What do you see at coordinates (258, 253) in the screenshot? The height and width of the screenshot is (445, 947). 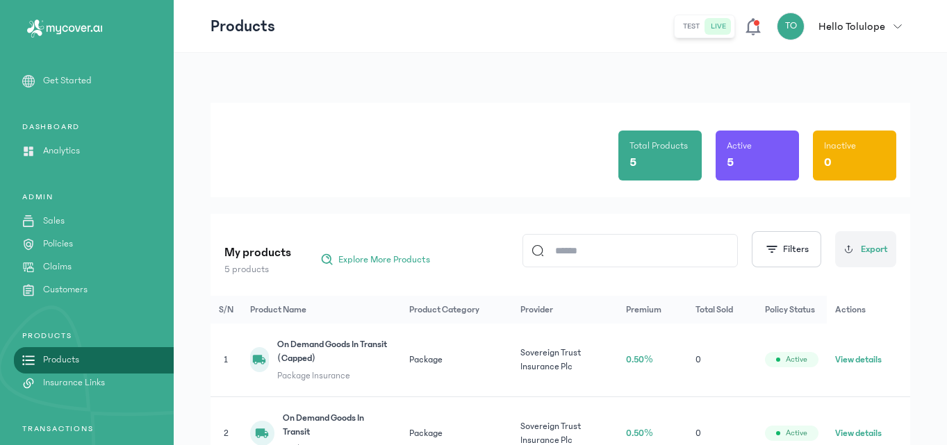 I see `p: My products` at bounding box center [258, 253].